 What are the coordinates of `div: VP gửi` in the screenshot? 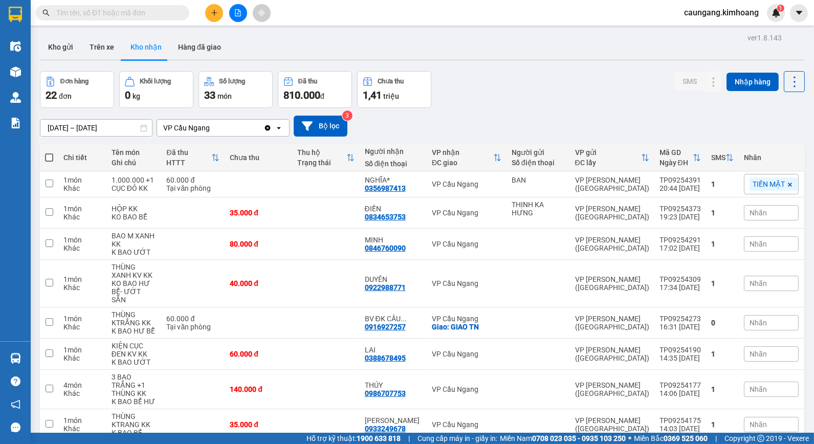 It's located at (608, 152).